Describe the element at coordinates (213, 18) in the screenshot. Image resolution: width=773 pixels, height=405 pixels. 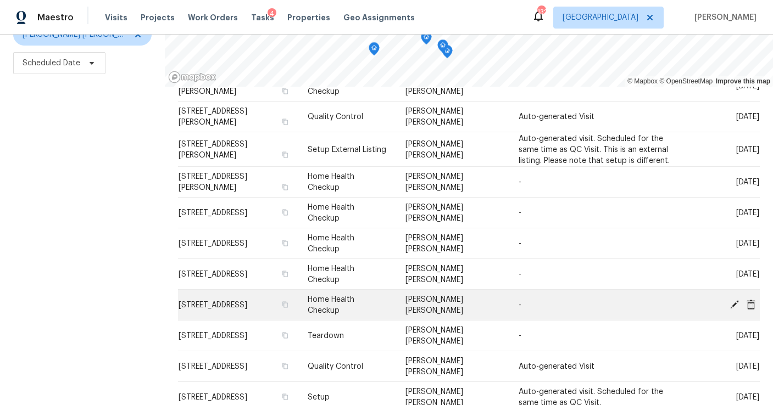
I see `span: Work Orders` at that location.